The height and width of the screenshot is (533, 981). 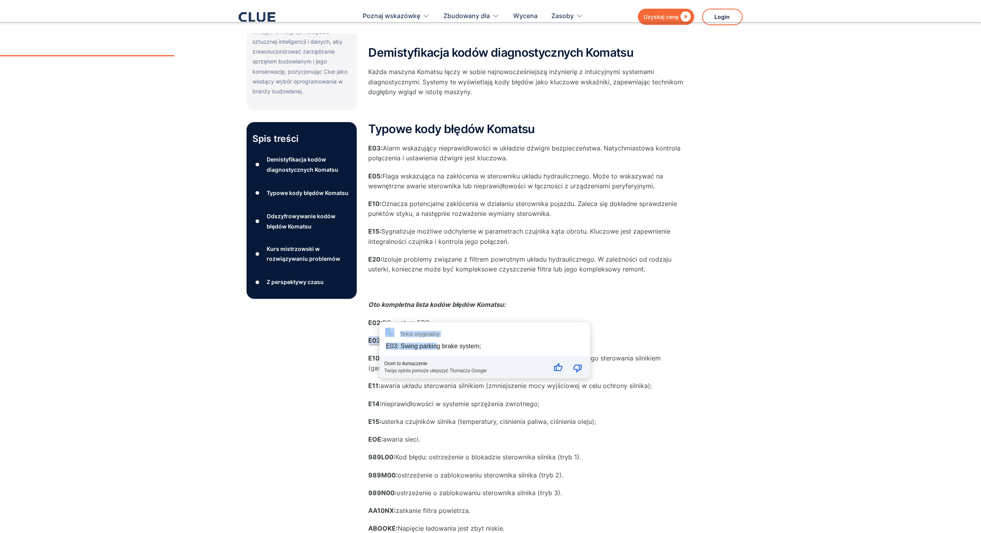 I want to click on font: Kod błędu: ostrzeżenie o blokadzie sterownika silnika (tryb 1)., so click(x=488, y=457).